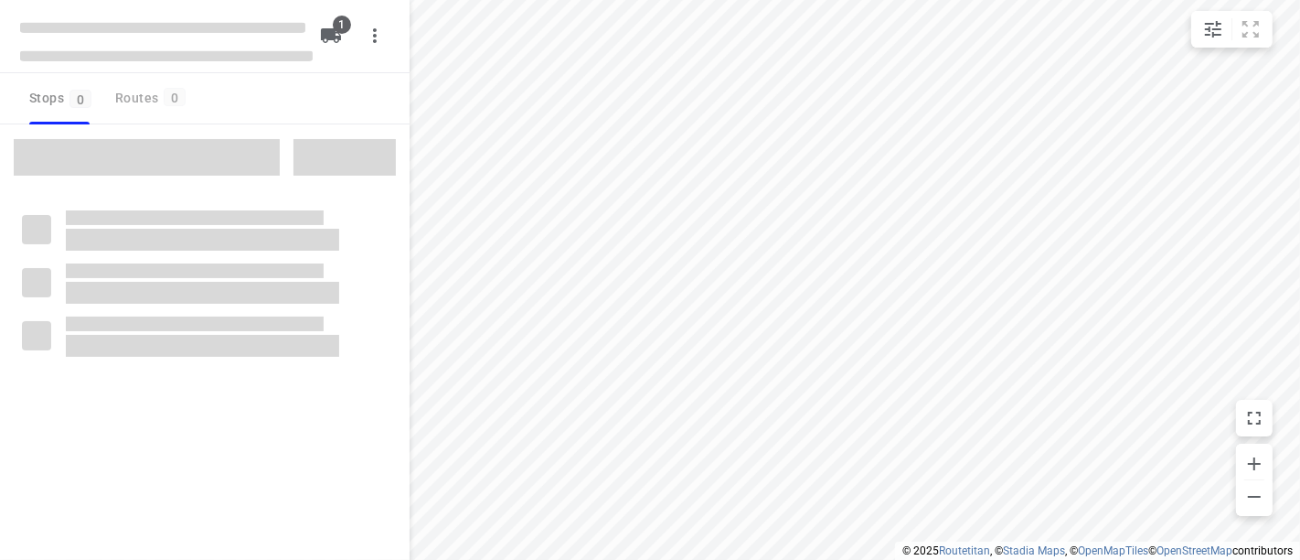 The image size is (1300, 560). I want to click on button: Map settings, so click(1214, 29).